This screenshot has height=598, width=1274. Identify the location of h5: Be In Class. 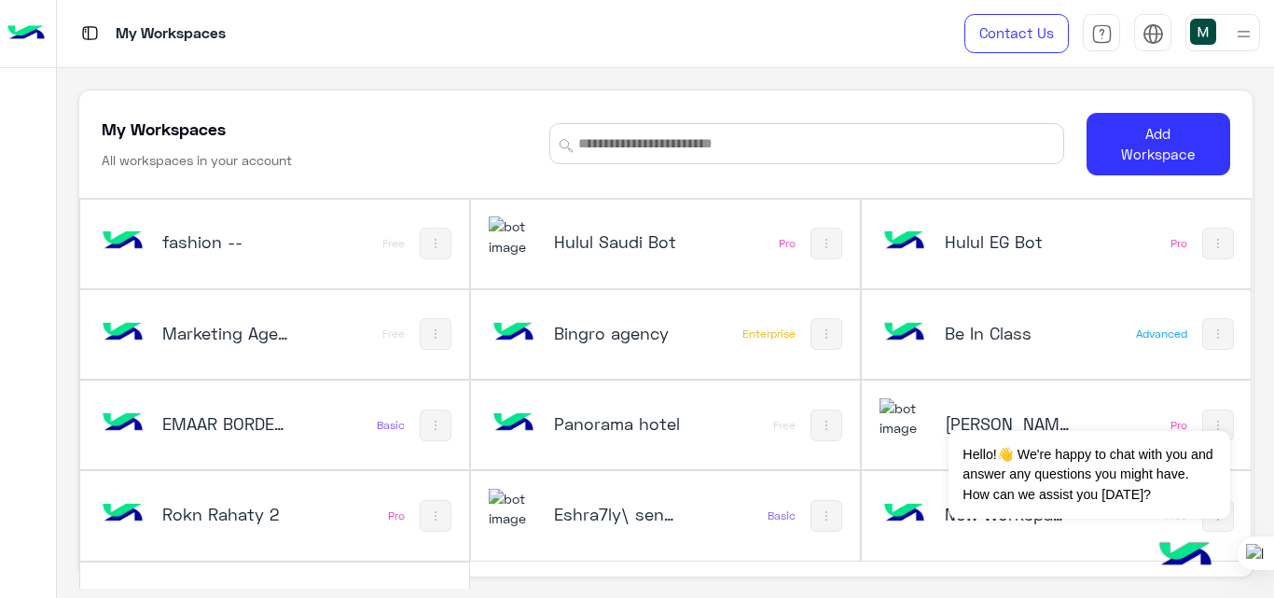
(1008, 333).